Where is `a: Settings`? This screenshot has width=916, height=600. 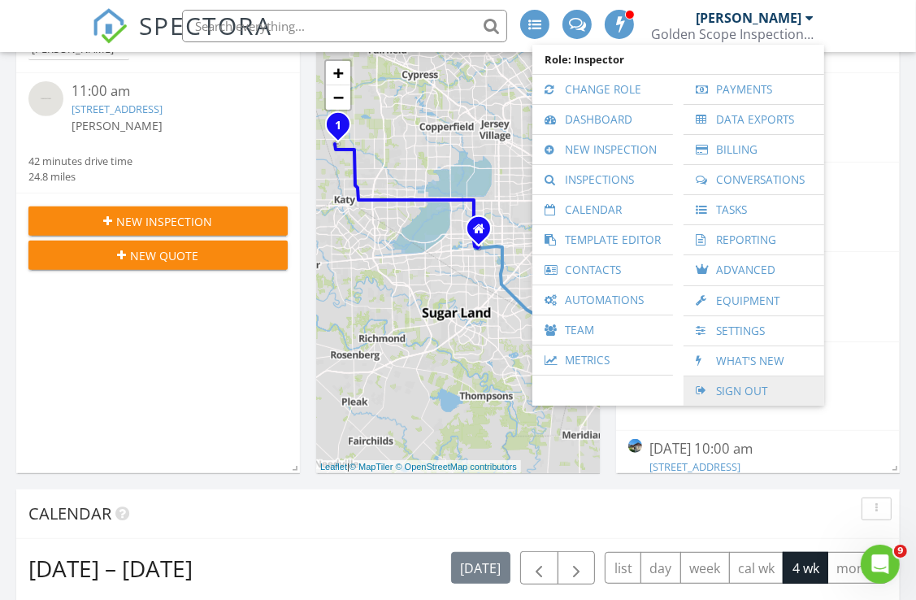
a: Settings is located at coordinates (754, 331).